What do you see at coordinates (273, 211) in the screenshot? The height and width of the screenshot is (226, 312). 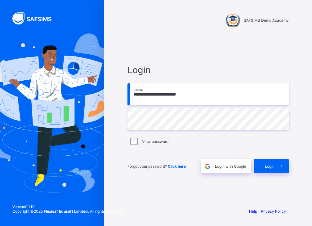 I see `a: Privacy Policy` at bounding box center [273, 211].